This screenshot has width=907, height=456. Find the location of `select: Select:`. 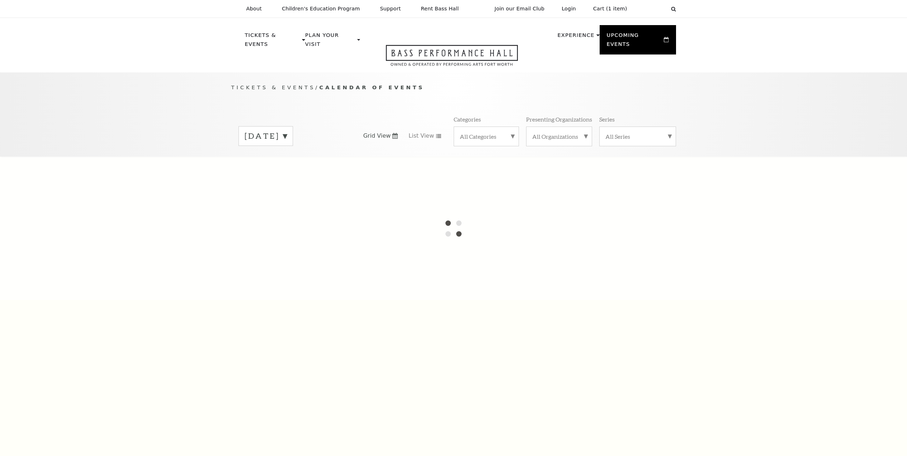

select: Select: is located at coordinates (651, 9).